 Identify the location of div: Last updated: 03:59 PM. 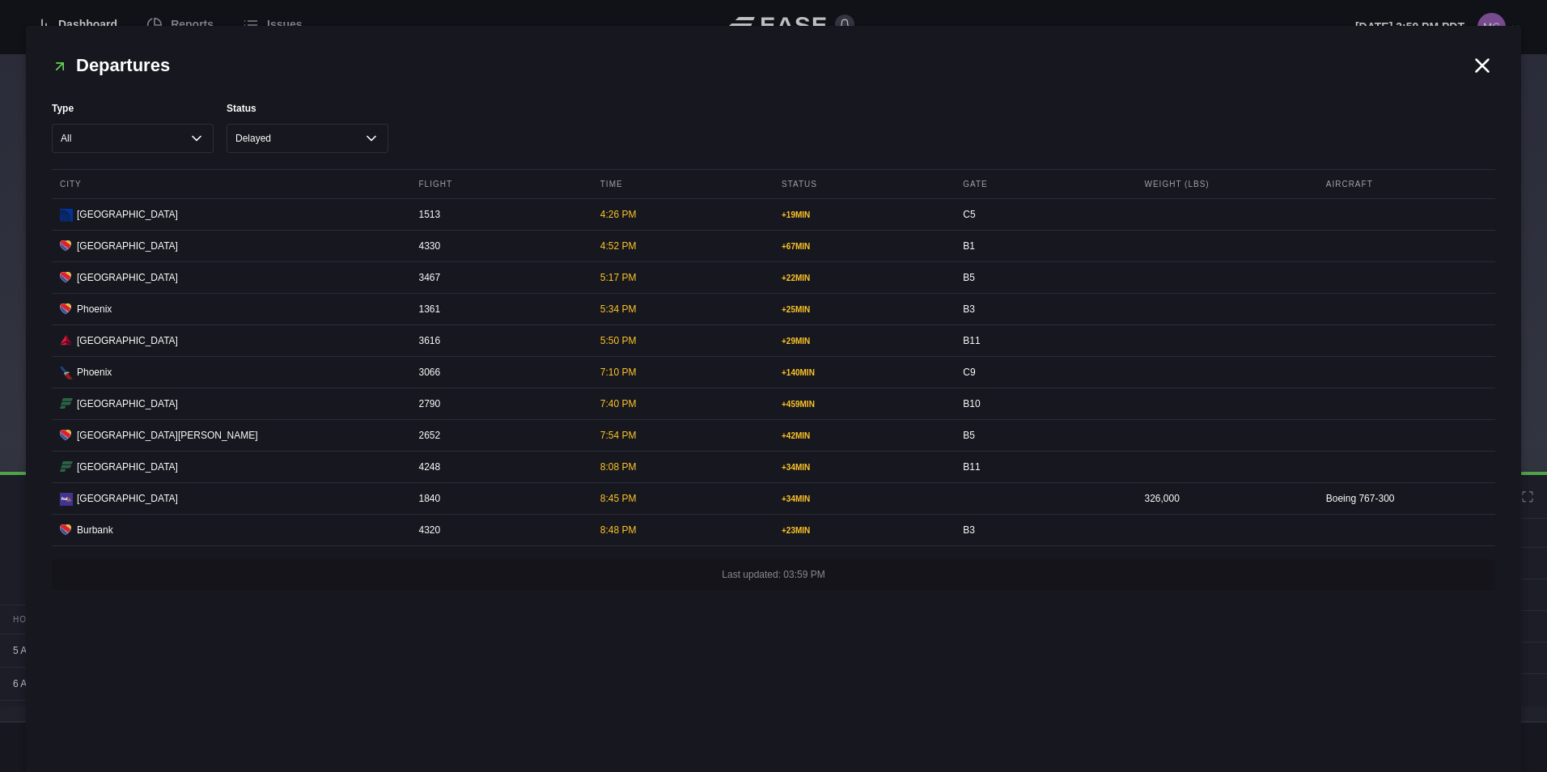
(773, 574).